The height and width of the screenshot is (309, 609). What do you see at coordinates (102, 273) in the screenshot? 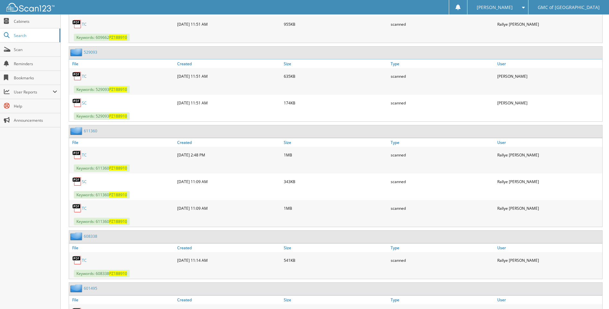
I see `span: Keywords: 608338` at bounding box center [102, 273].